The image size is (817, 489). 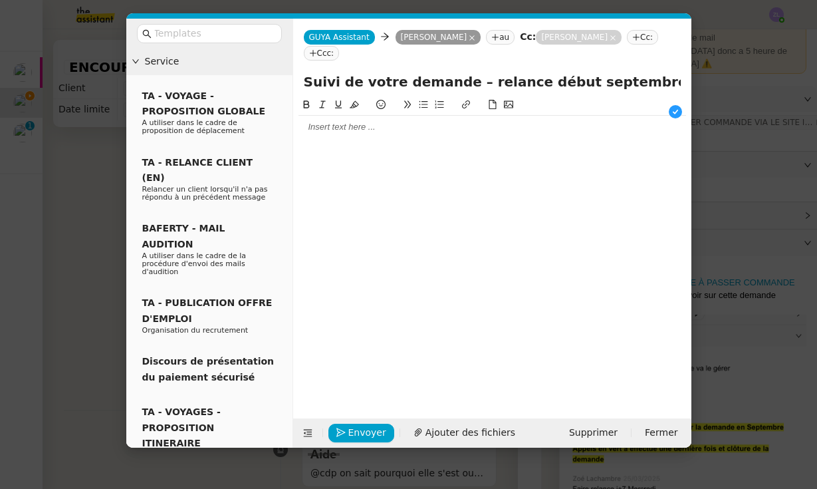 What do you see at coordinates (208, 368) in the screenshot?
I see `span: Discours de présentation du paiement sécurisé` at bounding box center [208, 368].